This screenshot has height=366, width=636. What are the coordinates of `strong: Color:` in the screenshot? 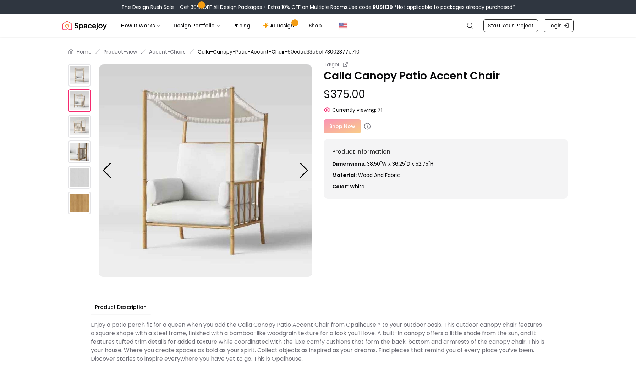 It's located at (340, 187).